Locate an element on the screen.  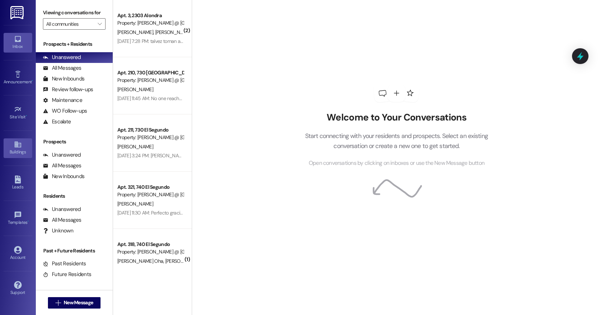
a: Templates • is located at coordinates (18, 219).